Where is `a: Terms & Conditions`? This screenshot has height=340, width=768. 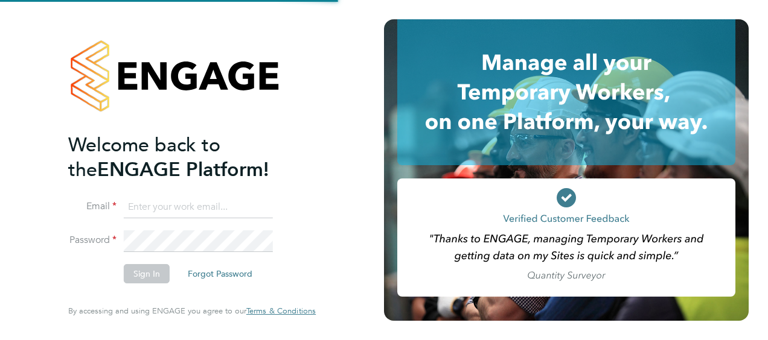 a: Terms & Conditions is located at coordinates (281, 311).